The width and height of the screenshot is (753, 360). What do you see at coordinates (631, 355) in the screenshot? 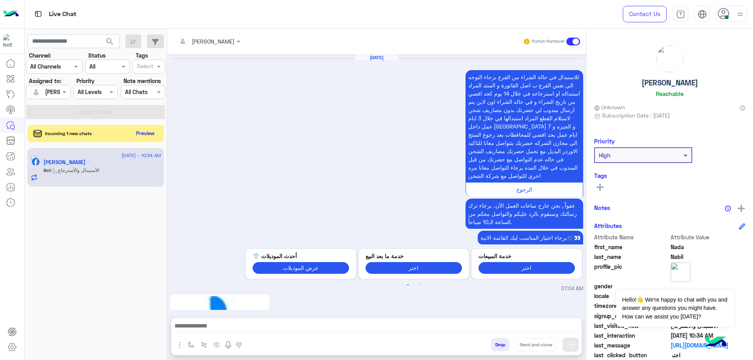
I see `span: last_clicked_button` at bounding box center [631, 355].